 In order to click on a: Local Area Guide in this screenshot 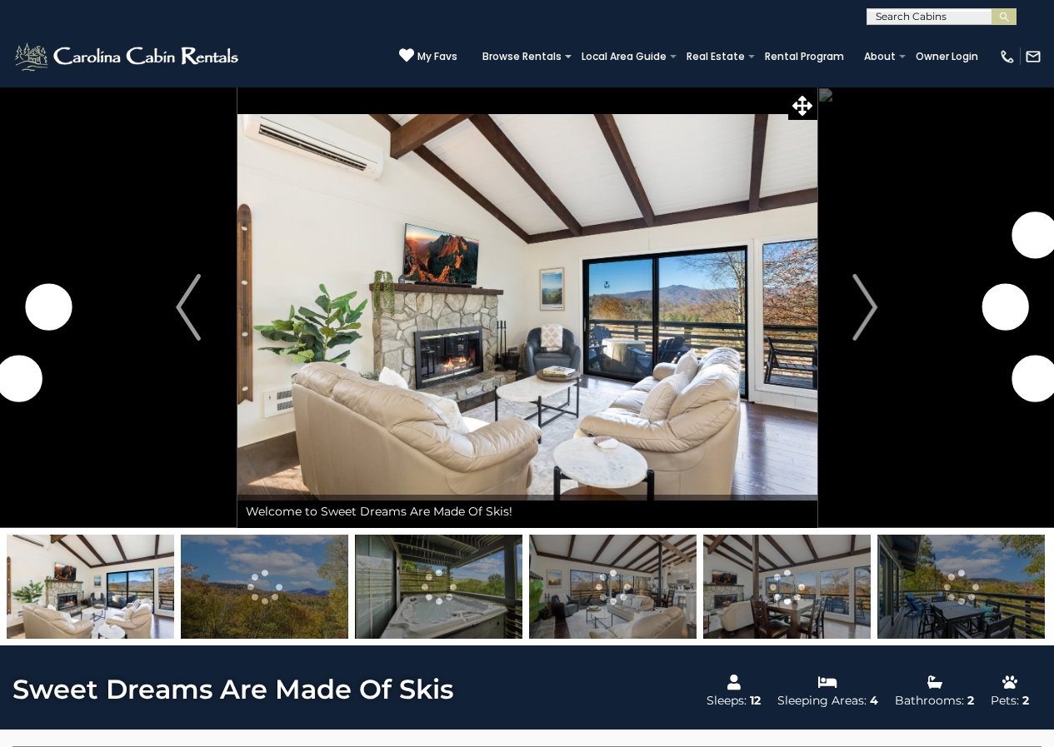, I will do `click(624, 57)`.